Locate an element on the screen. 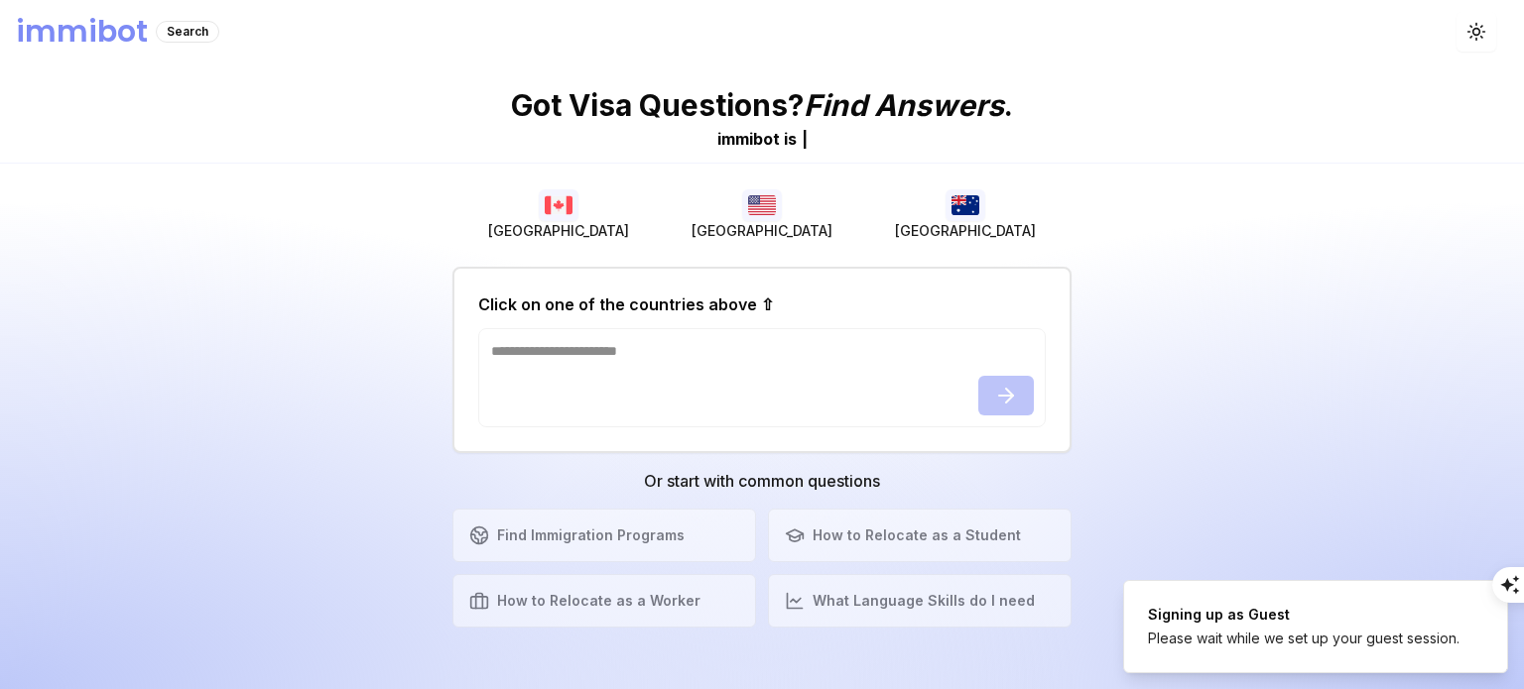 Image resolution: width=1524 pixels, height=689 pixels. div: immibot is is located at coordinates (757, 139).